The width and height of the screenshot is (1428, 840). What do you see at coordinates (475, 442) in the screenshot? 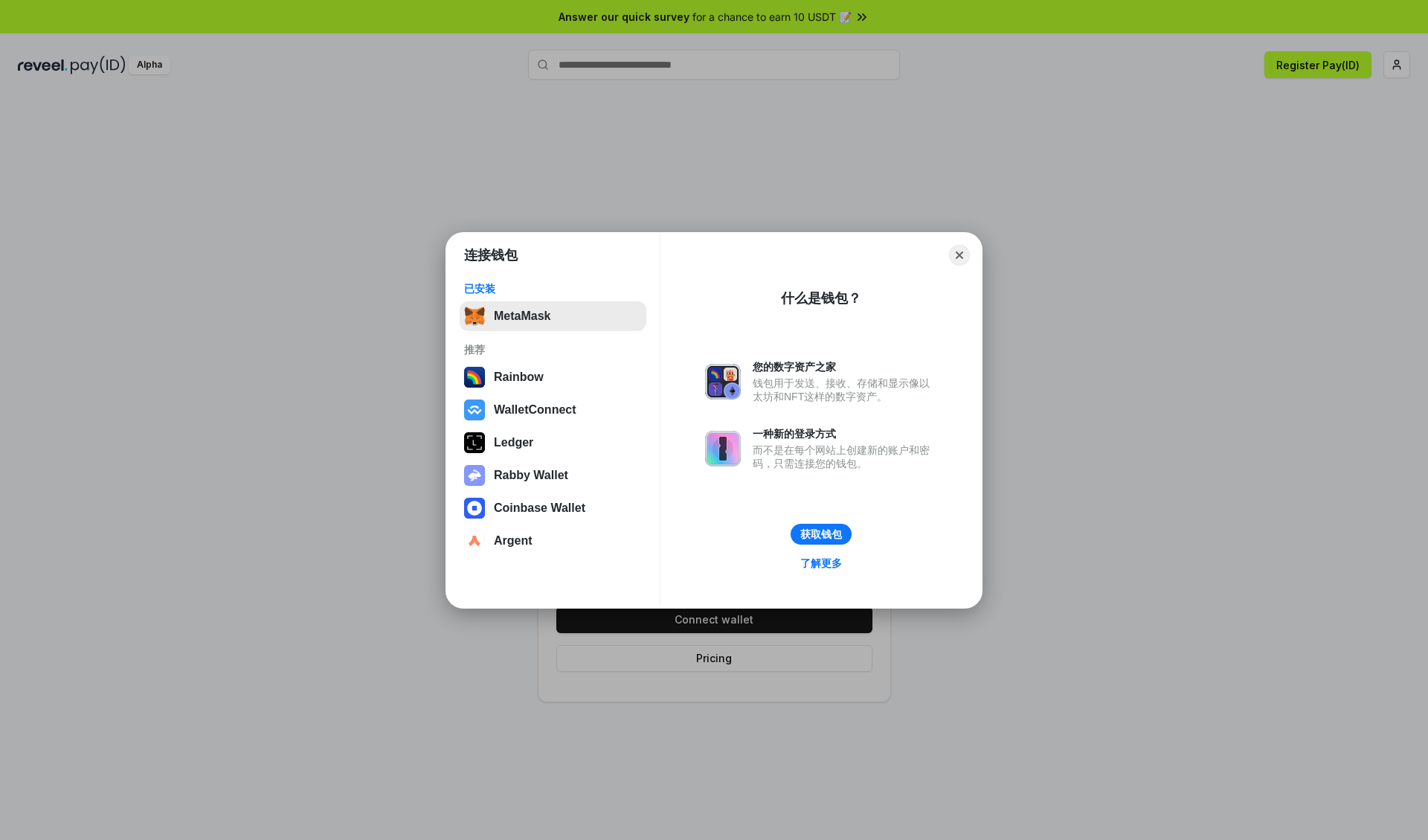
I see `img: svg+xml,%3Csvg%20xmlns%3D%22http%3A%2F%2Fwww.w3.org%2F2000%2Fsvg%22%20width%3D%2228%22%20height%3...` at bounding box center [475, 442].